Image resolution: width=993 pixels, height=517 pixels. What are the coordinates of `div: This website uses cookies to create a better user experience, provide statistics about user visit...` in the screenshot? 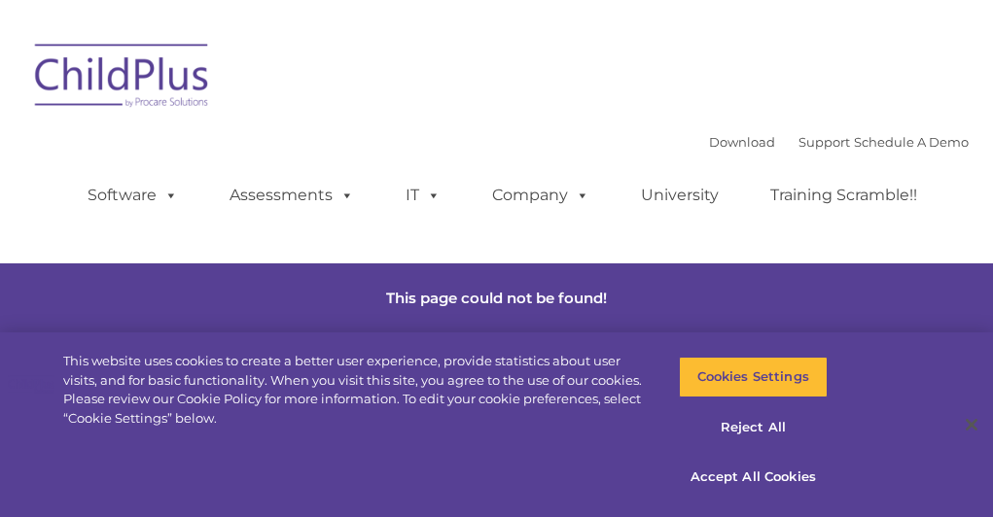 It's located at (356, 390).